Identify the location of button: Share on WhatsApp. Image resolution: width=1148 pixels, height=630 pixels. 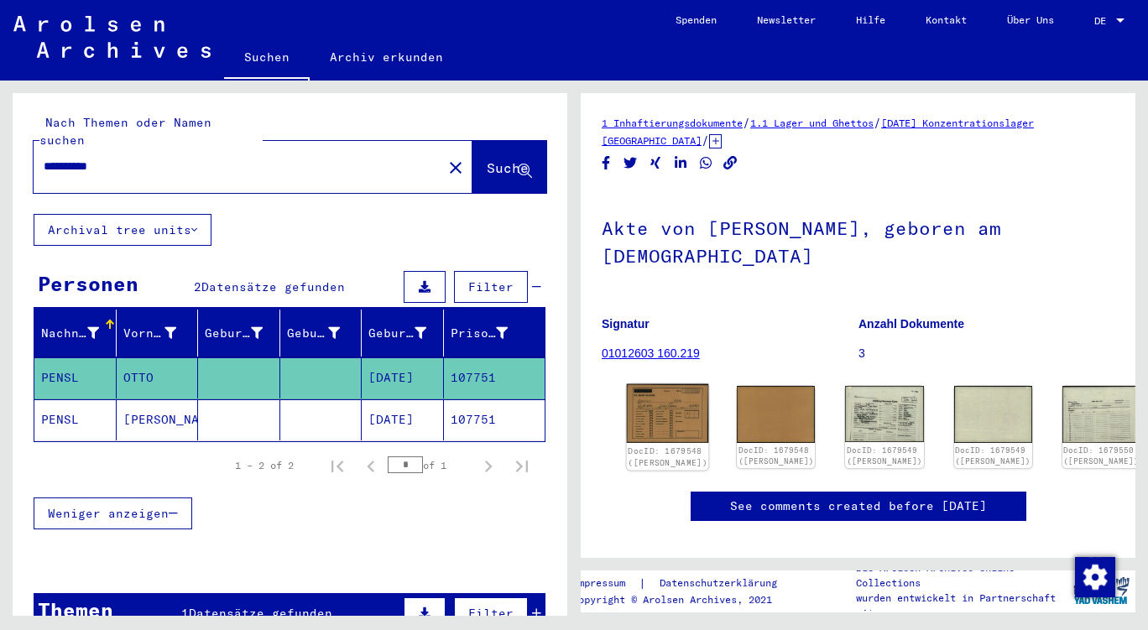
(706, 163).